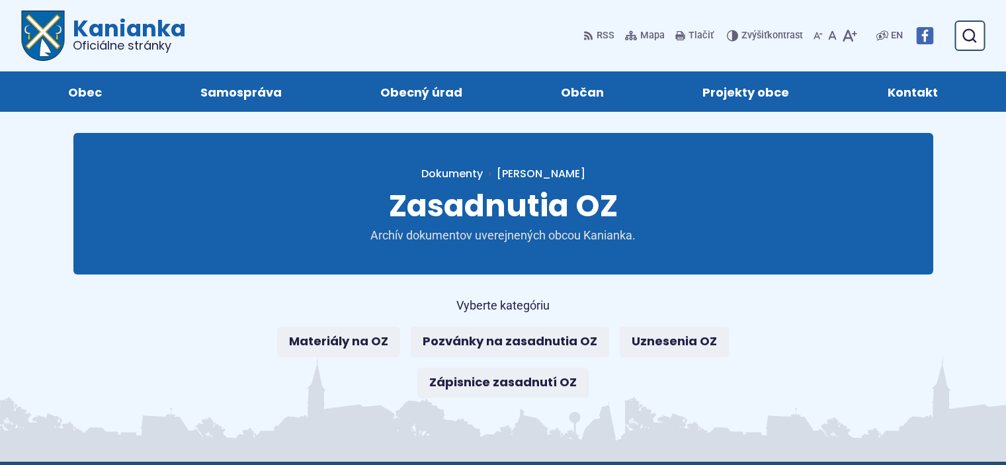  What do you see at coordinates (503, 306) in the screenshot?
I see `p: Vyberte kategóriu` at bounding box center [503, 306].